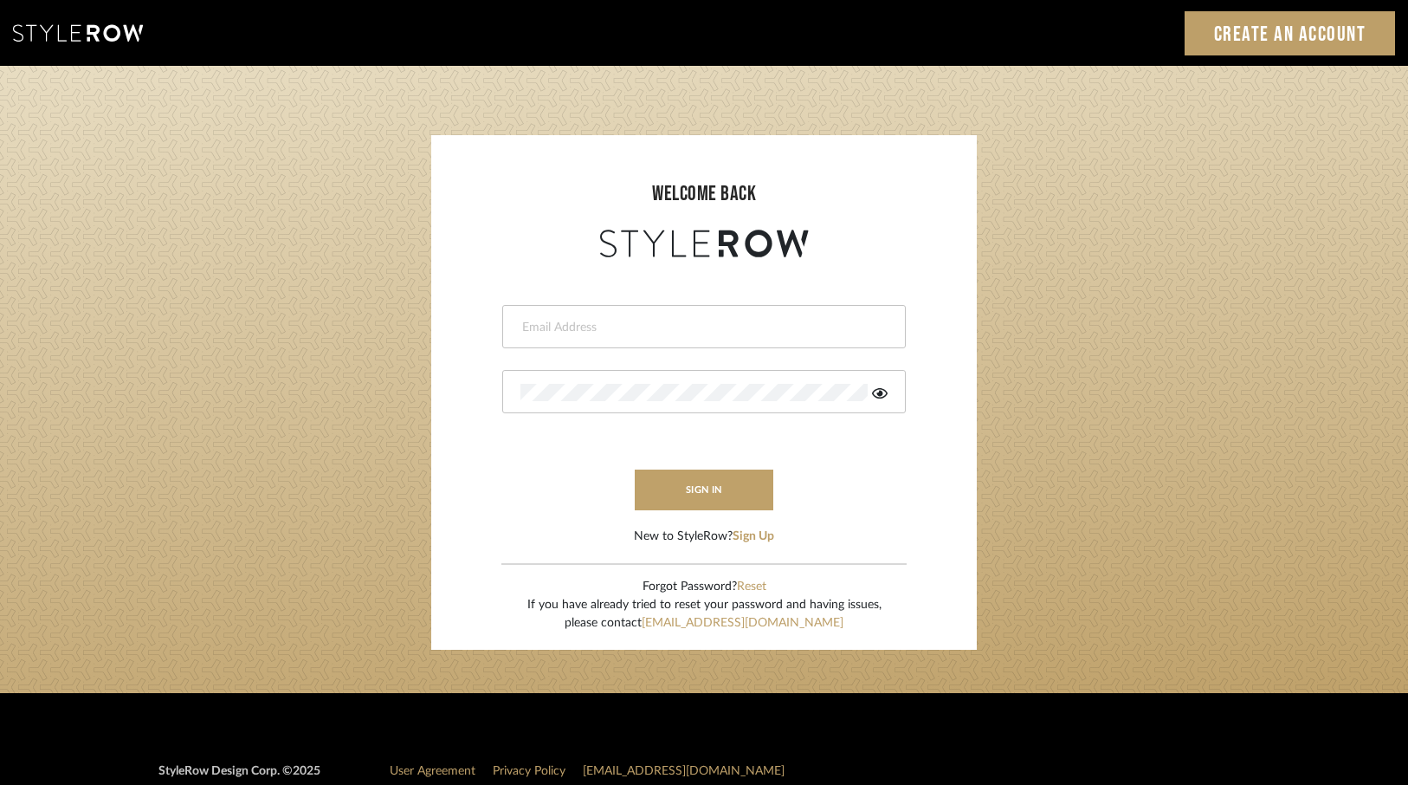 Image resolution: width=1408 pixels, height=785 pixels. What do you see at coordinates (704, 194) in the screenshot?
I see `div: welcome back` at bounding box center [704, 194].